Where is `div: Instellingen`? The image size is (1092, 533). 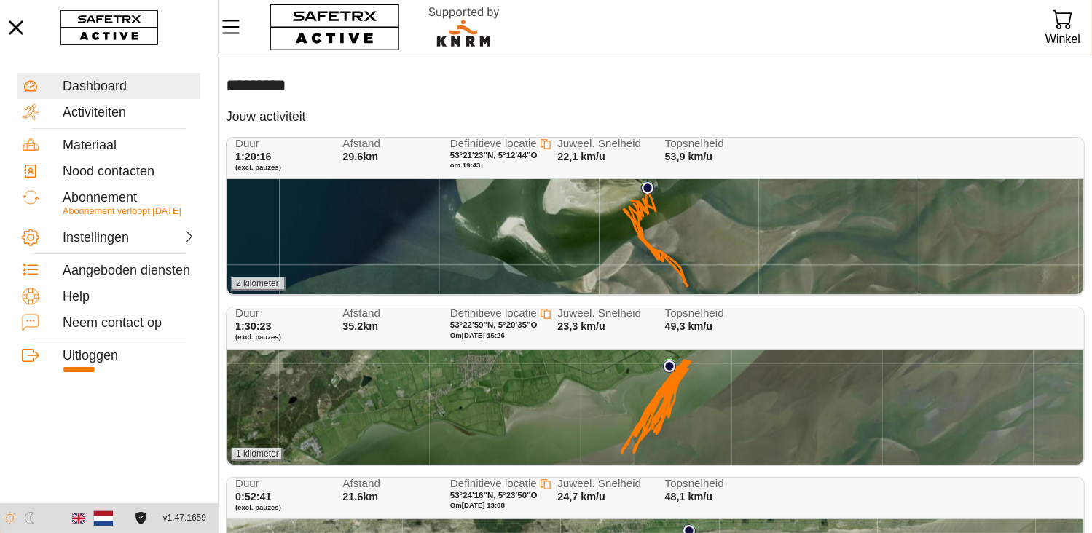 div: Instellingen is located at coordinates (95, 238).